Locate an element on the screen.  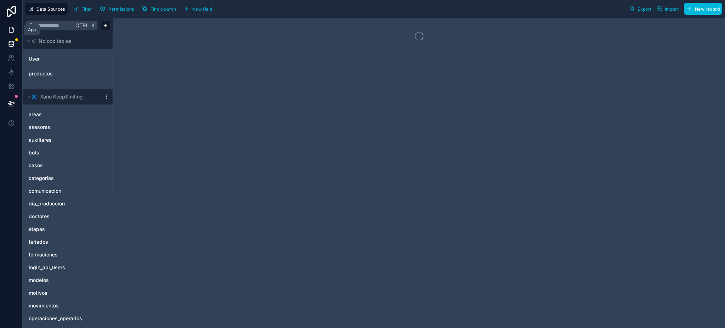
div: comunicacion is located at coordinates (68, 191).